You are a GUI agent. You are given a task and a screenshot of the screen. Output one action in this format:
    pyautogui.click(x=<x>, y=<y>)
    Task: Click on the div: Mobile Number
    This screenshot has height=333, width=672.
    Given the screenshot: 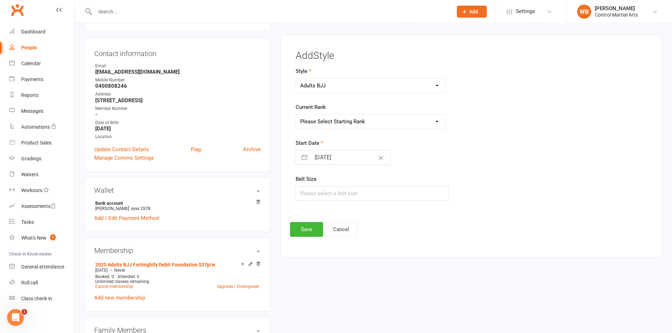 What is the action you would take?
    pyautogui.click(x=178, y=80)
    